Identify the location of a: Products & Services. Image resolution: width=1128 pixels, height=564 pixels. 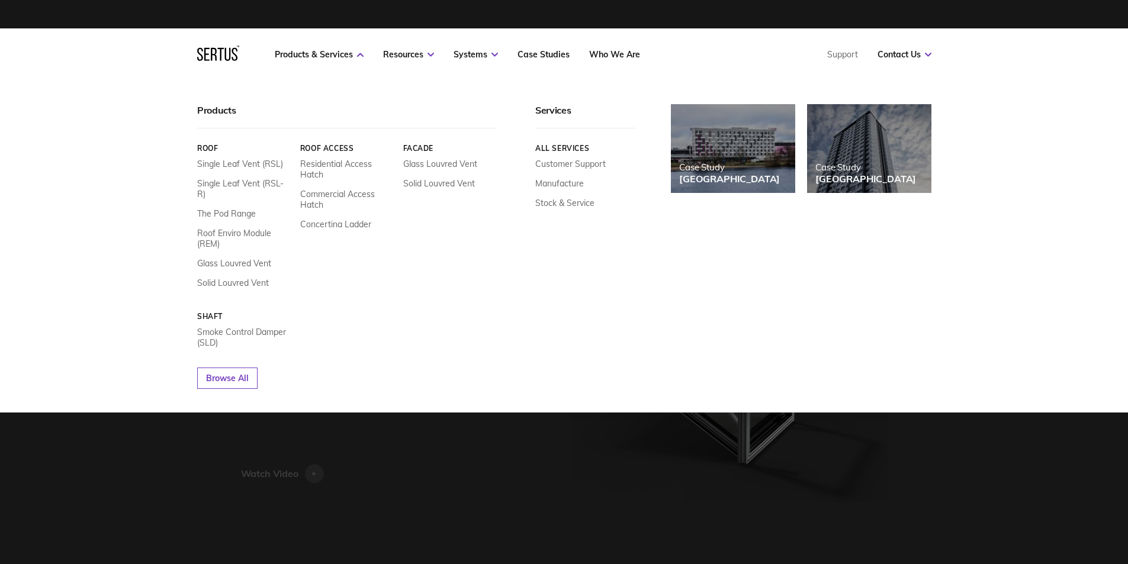
(319, 54).